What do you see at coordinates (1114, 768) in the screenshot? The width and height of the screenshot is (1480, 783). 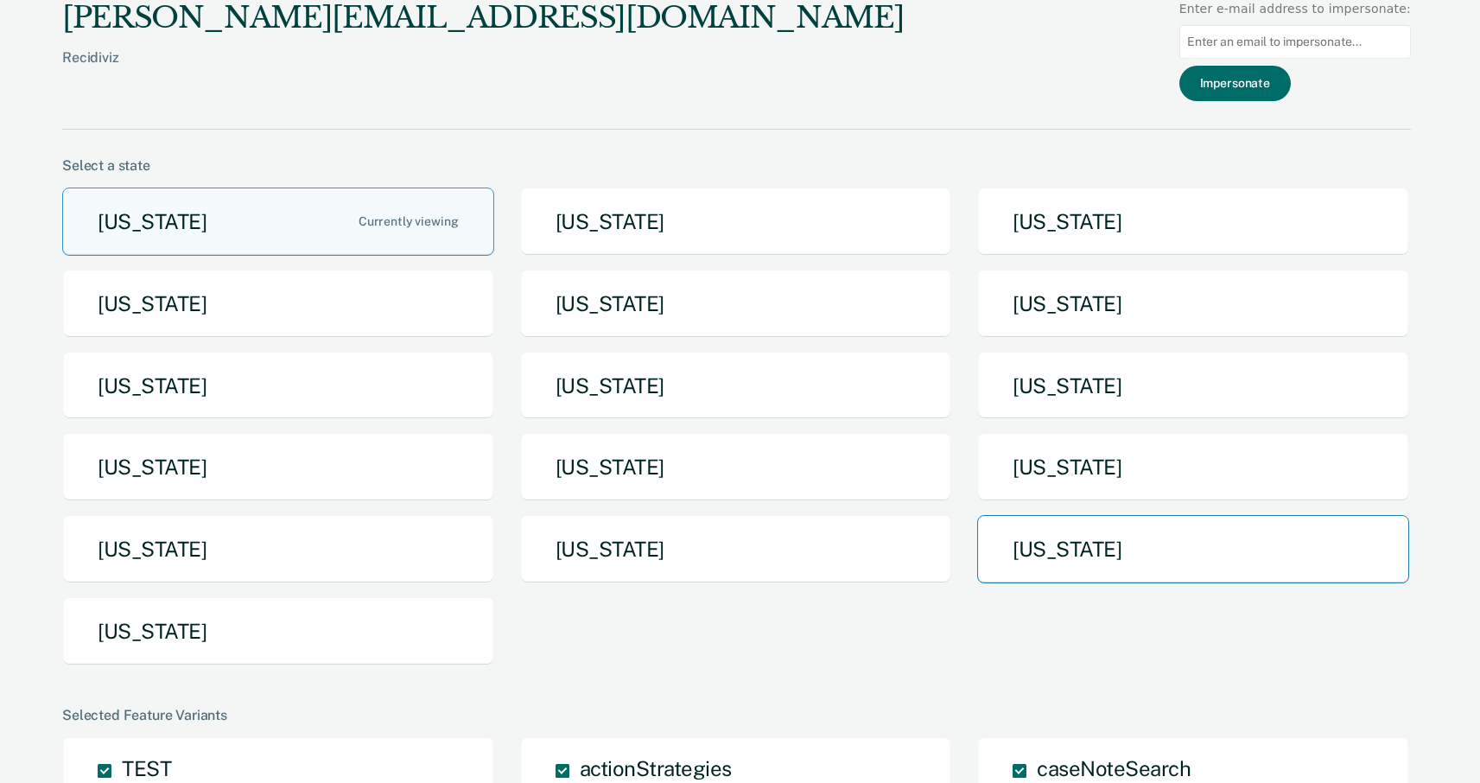 I see `span: caseNoteSearch` at bounding box center [1114, 768].